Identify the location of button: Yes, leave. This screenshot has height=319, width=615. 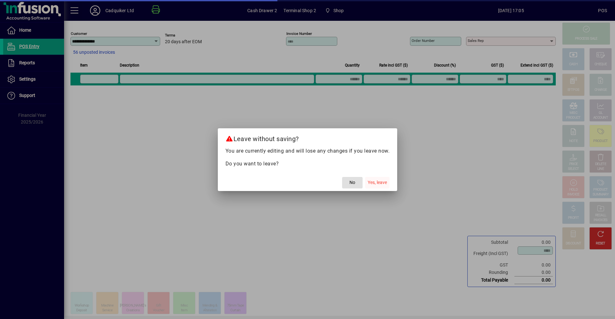
(377, 183).